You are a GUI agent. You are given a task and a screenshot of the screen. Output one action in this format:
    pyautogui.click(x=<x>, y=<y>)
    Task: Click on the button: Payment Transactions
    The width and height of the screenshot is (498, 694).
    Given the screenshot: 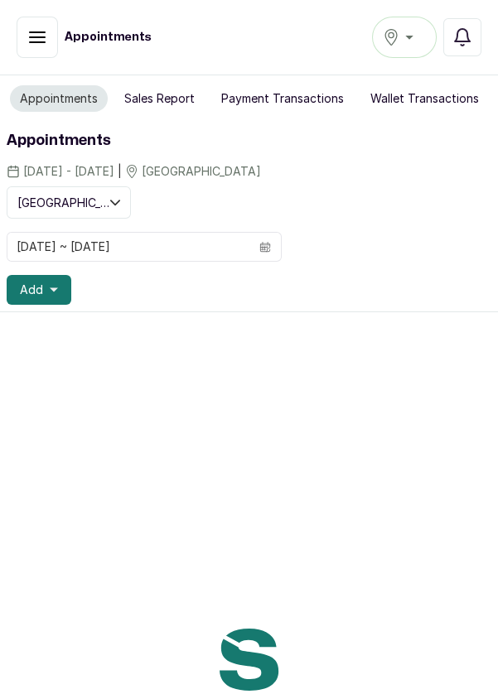 What is the action you would take?
    pyautogui.click(x=283, y=99)
    